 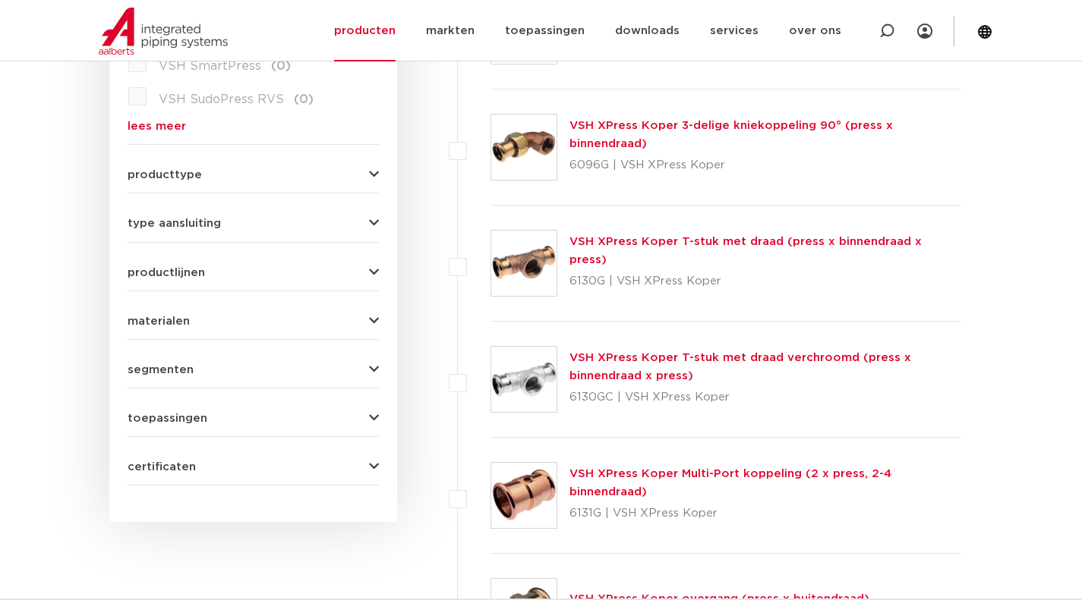 I want to click on button: type aansluiting, so click(x=253, y=223).